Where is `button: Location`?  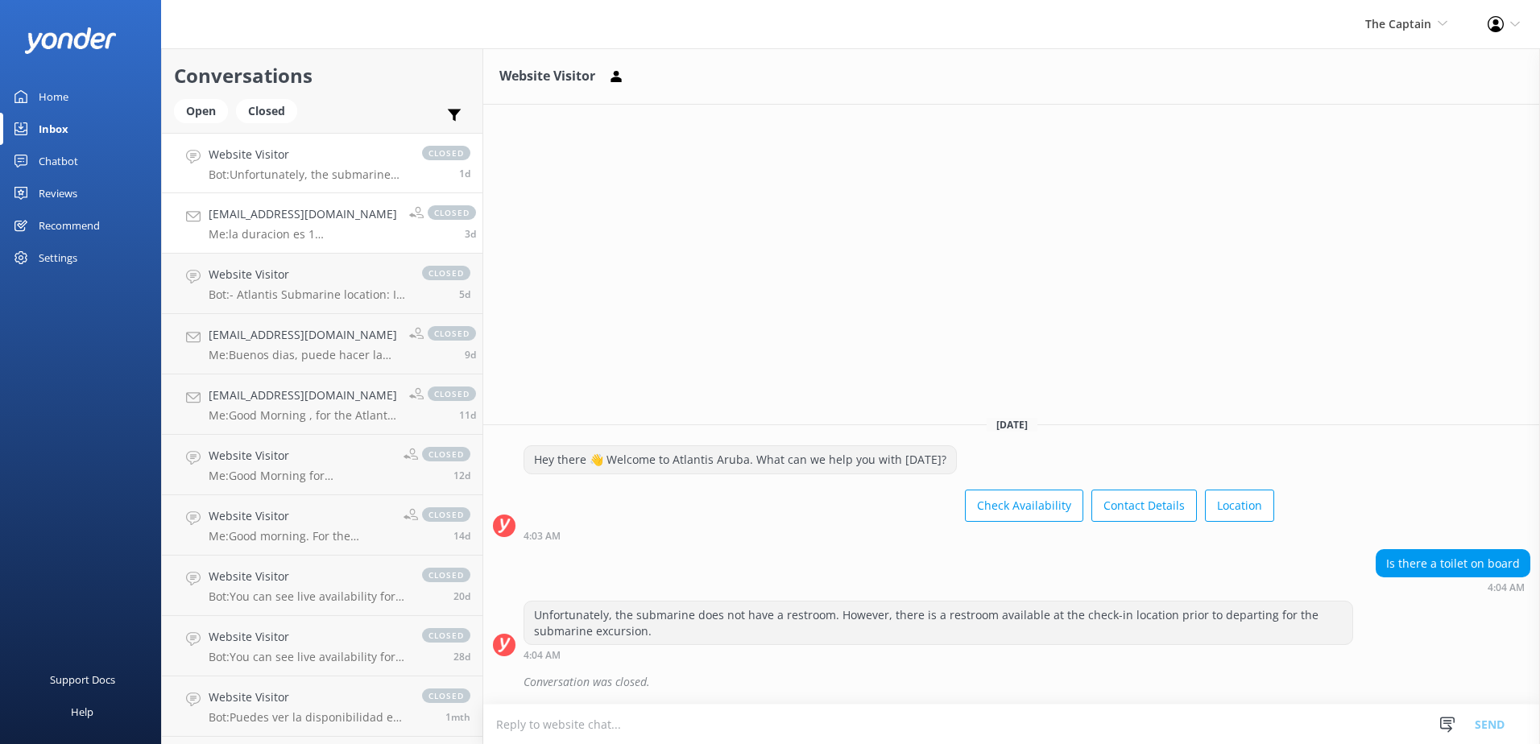
button: Location is located at coordinates (1240, 506).